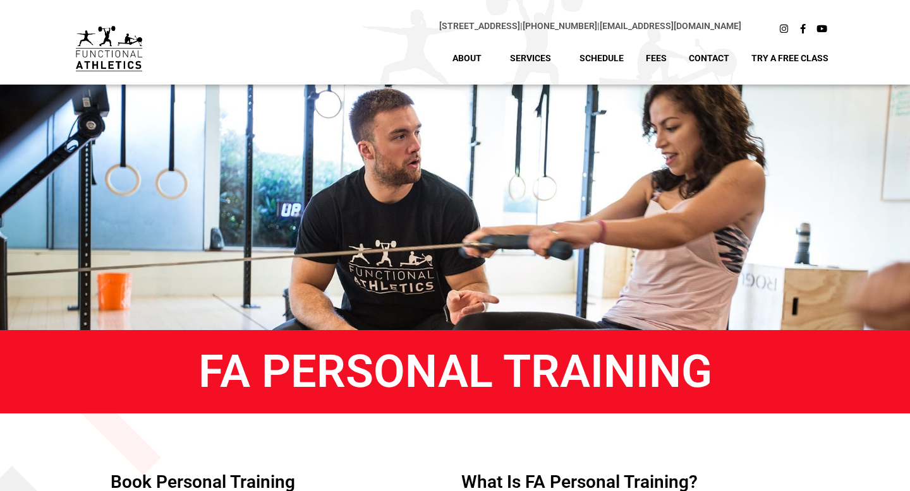 The height and width of the screenshot is (491, 910). What do you see at coordinates (790, 58) in the screenshot?
I see `a: Try A Free Class` at bounding box center [790, 58].